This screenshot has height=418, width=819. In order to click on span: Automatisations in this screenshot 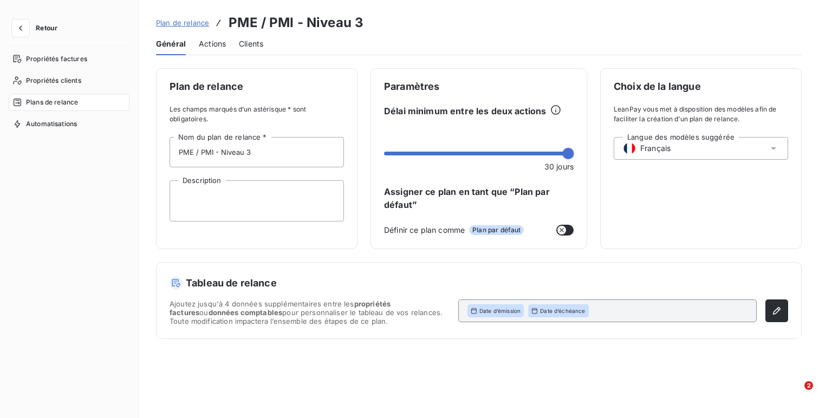, I will do `click(51, 124)`.